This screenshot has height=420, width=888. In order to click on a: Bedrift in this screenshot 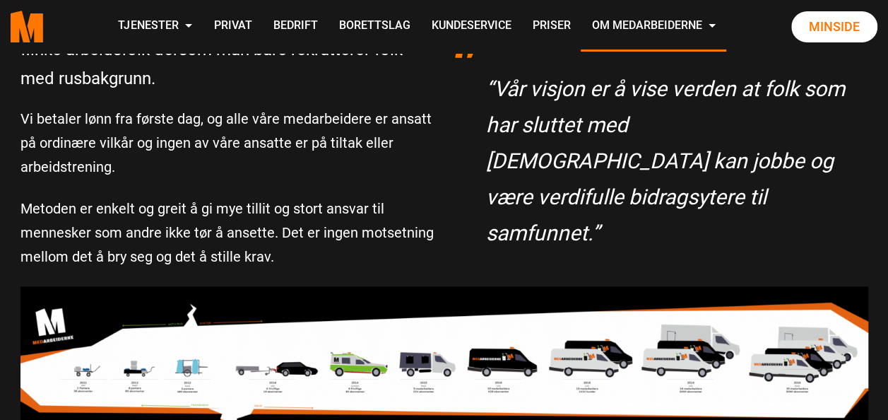, I will do `click(295, 26)`.